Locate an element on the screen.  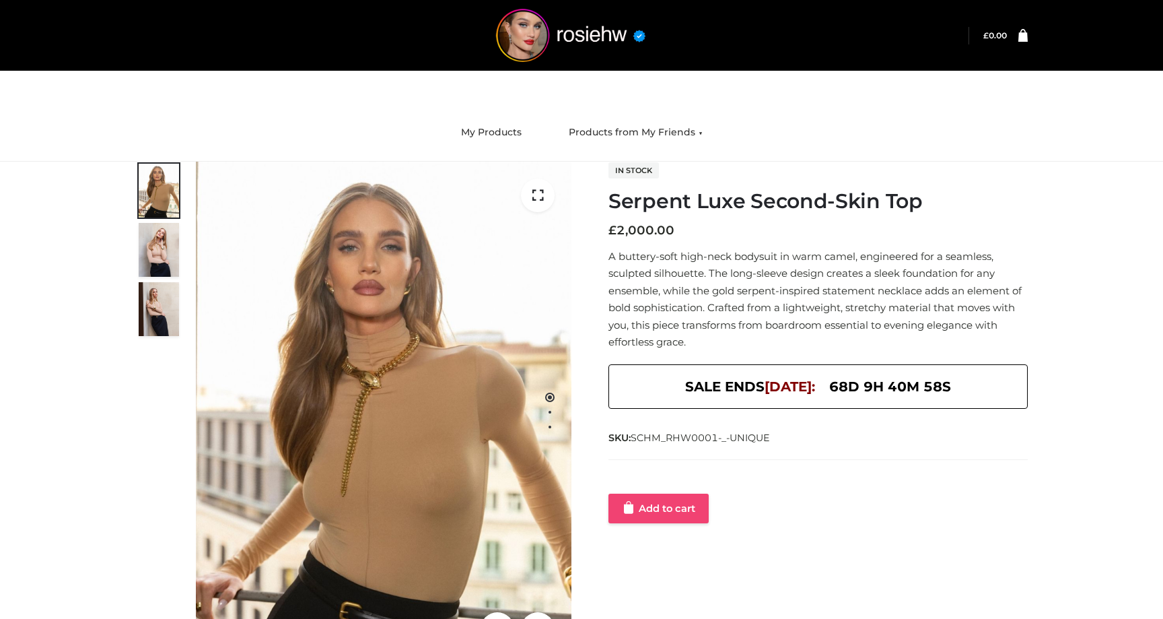
img: Screenshot-2024-10-29-at-6.26.12%E2%80%AFPM.jpg is located at coordinates (159, 309).